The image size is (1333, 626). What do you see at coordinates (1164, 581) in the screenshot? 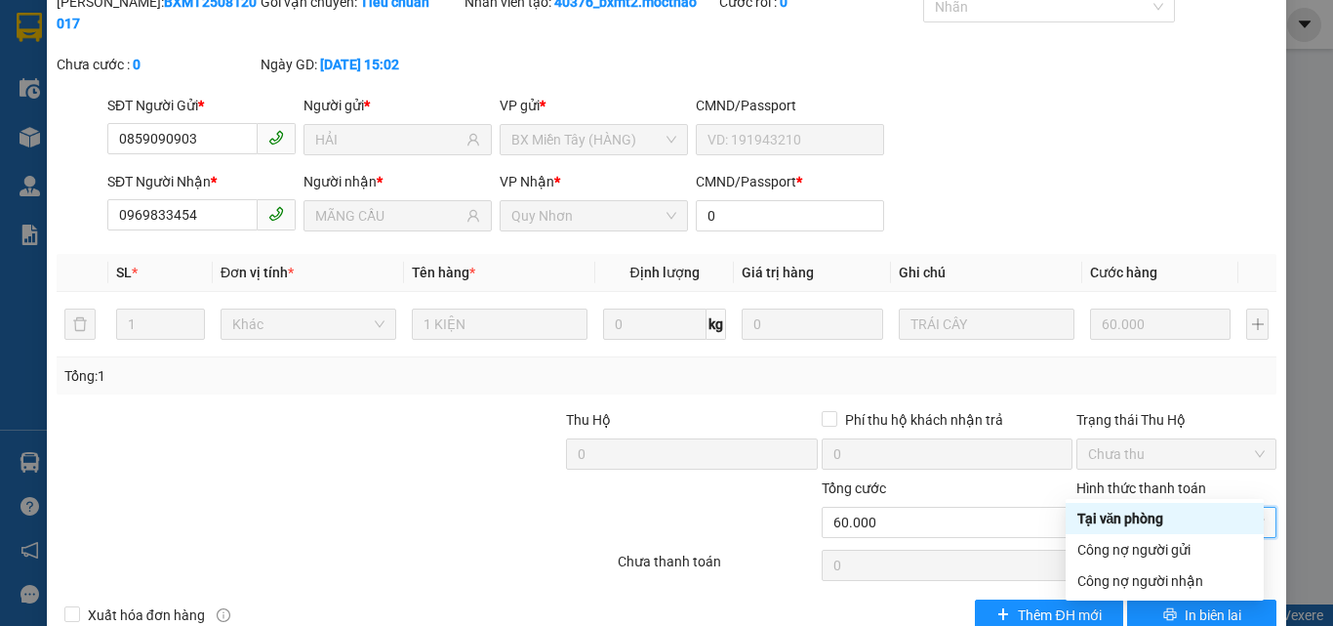
I see `div: Công nợ người nhận` at bounding box center [1164, 581].